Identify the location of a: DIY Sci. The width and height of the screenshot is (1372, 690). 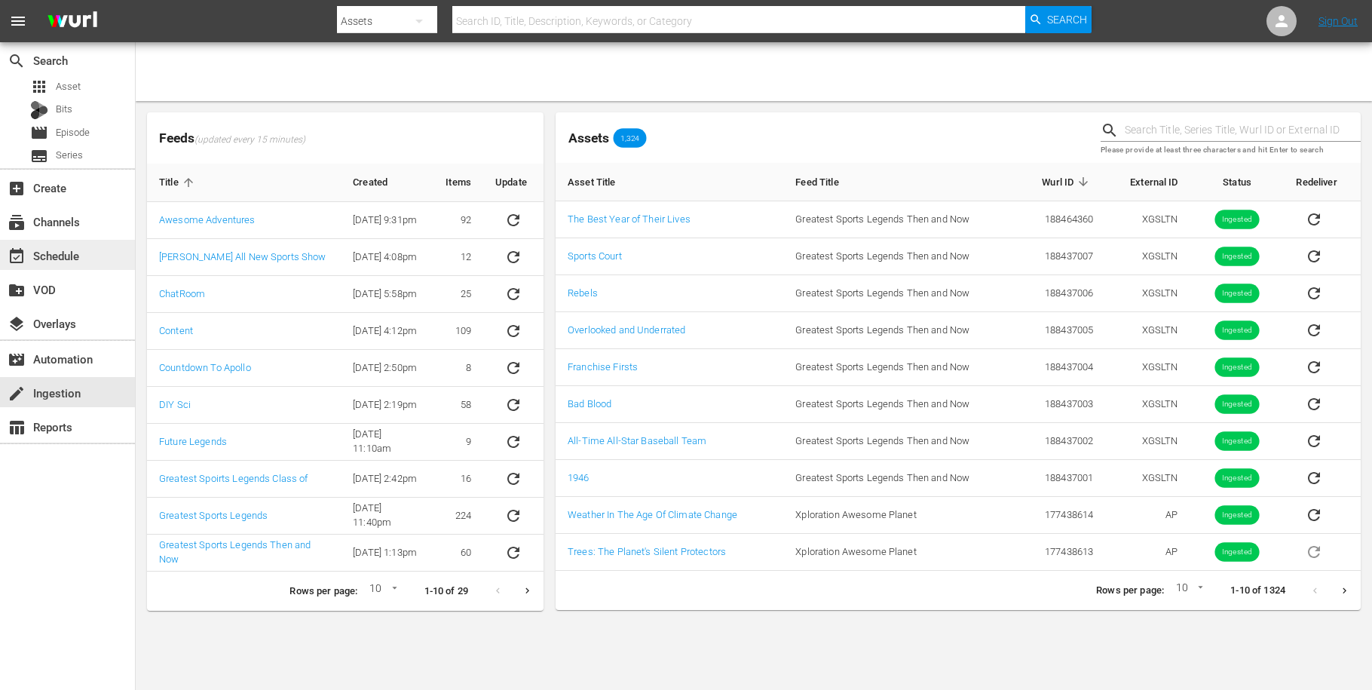
(175, 404).